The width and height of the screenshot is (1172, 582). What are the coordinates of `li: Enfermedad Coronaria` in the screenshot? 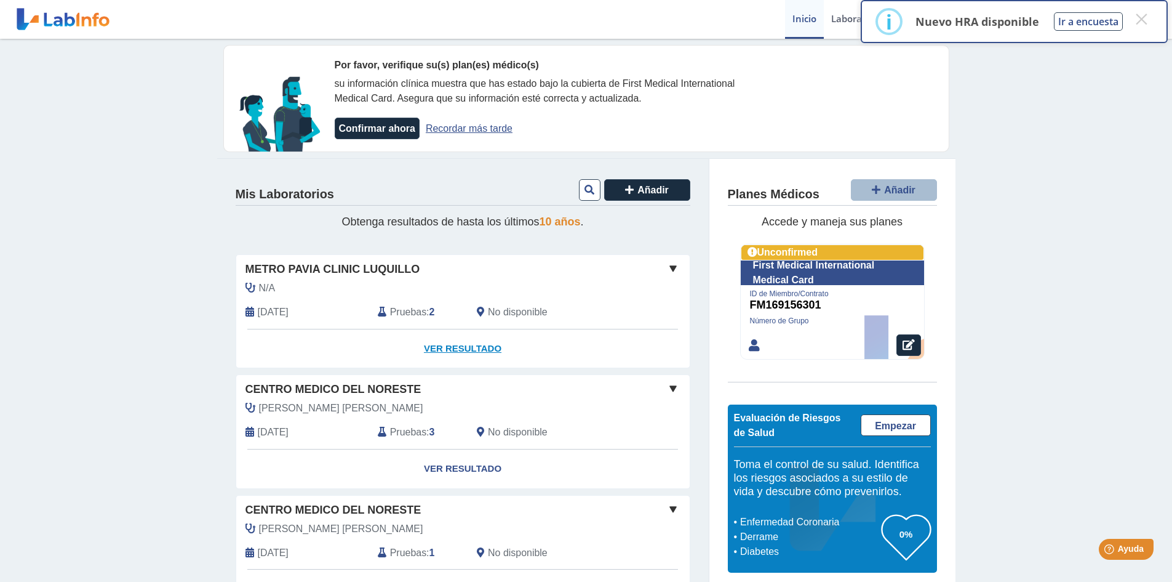 It's located at (809, 522).